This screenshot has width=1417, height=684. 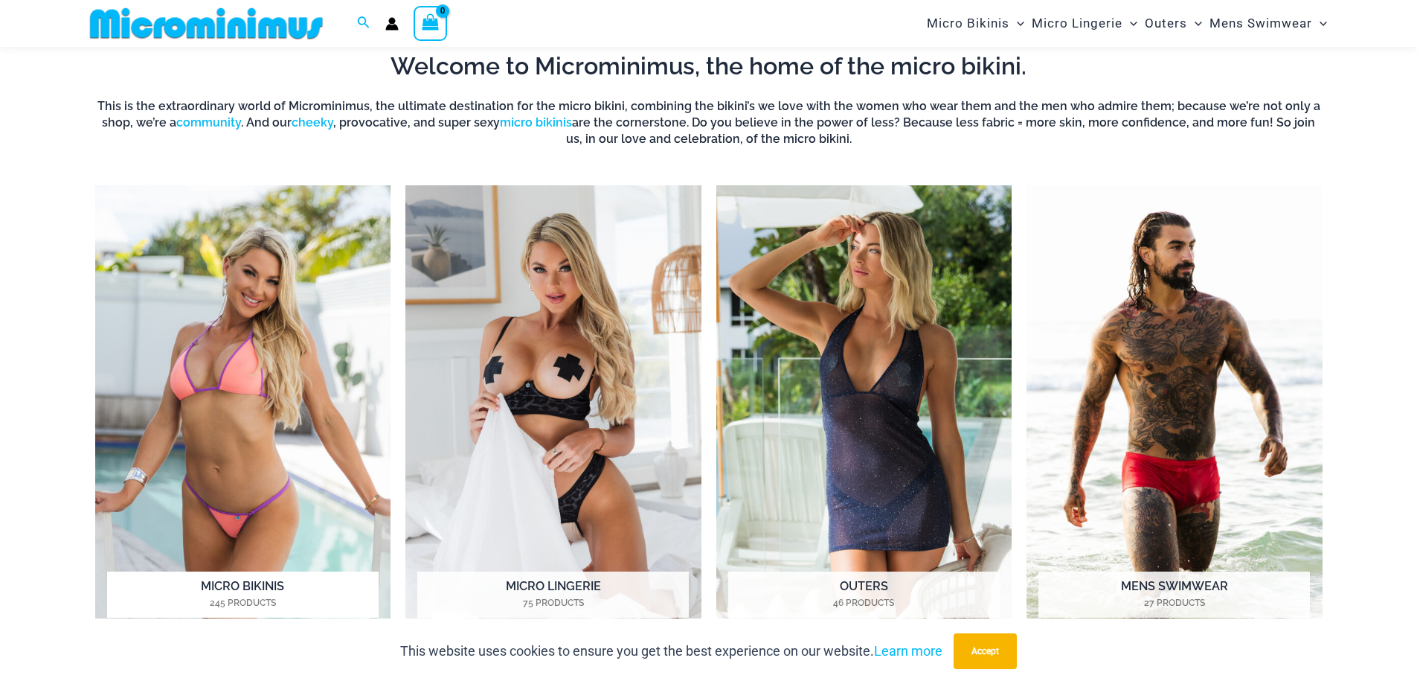 I want to click on a: Search icon link, so click(x=364, y=23).